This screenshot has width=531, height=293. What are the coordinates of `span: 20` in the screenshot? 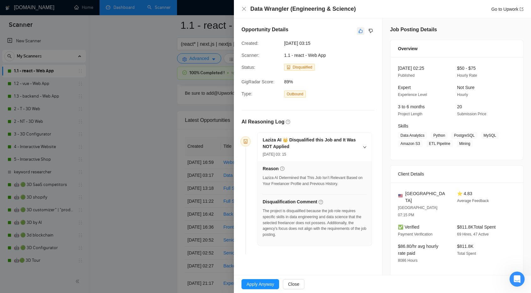 It's located at (459, 107).